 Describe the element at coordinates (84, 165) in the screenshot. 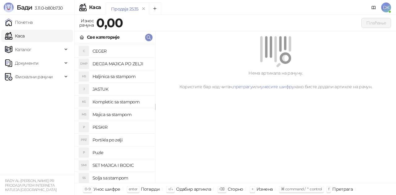

I see `div: SMI` at that location.